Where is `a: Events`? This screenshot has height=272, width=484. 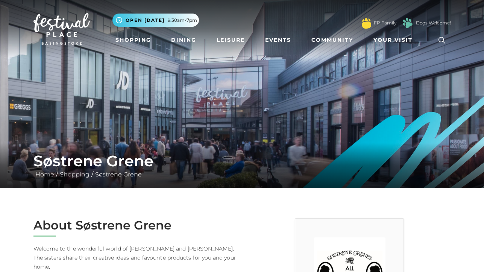 a: Events is located at coordinates (278, 40).